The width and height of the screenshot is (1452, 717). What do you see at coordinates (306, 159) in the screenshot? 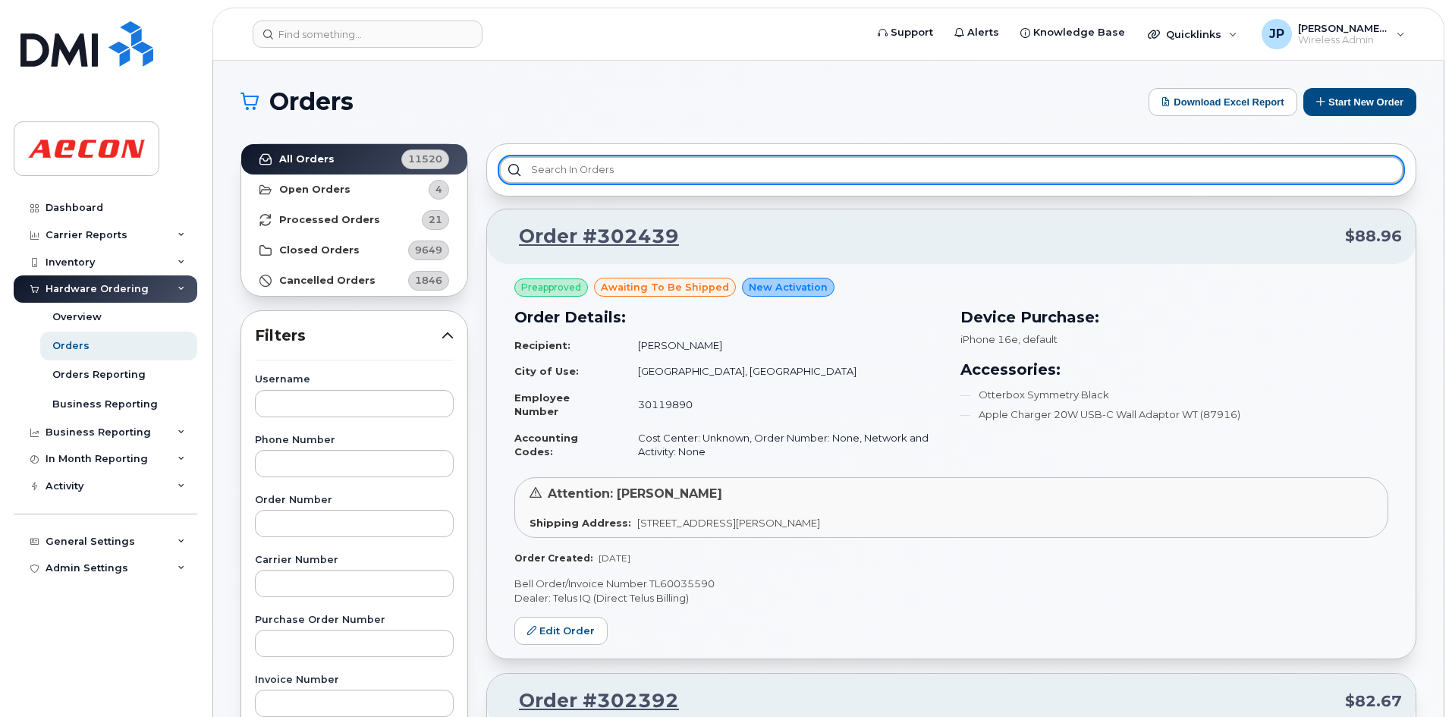
I see `strong: All Orders` at bounding box center [306, 159].